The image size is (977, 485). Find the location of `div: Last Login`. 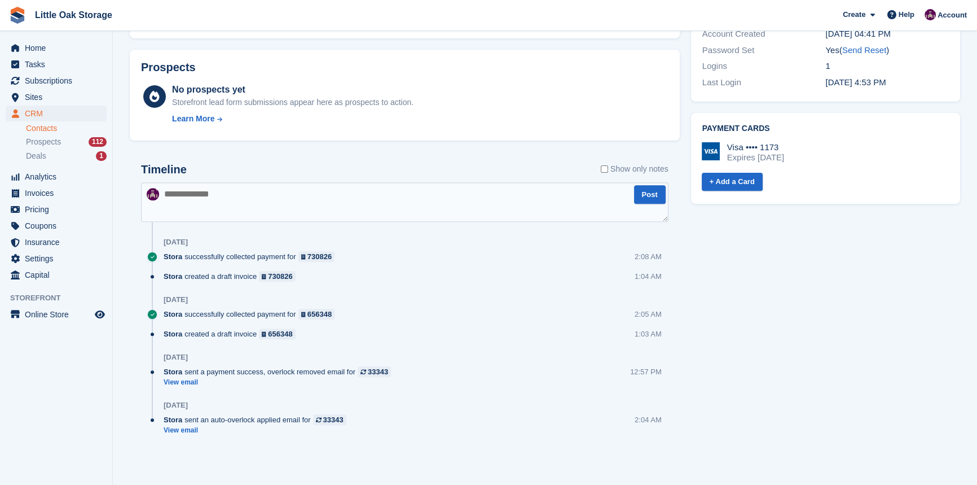

div: Last Login is located at coordinates (764, 82).